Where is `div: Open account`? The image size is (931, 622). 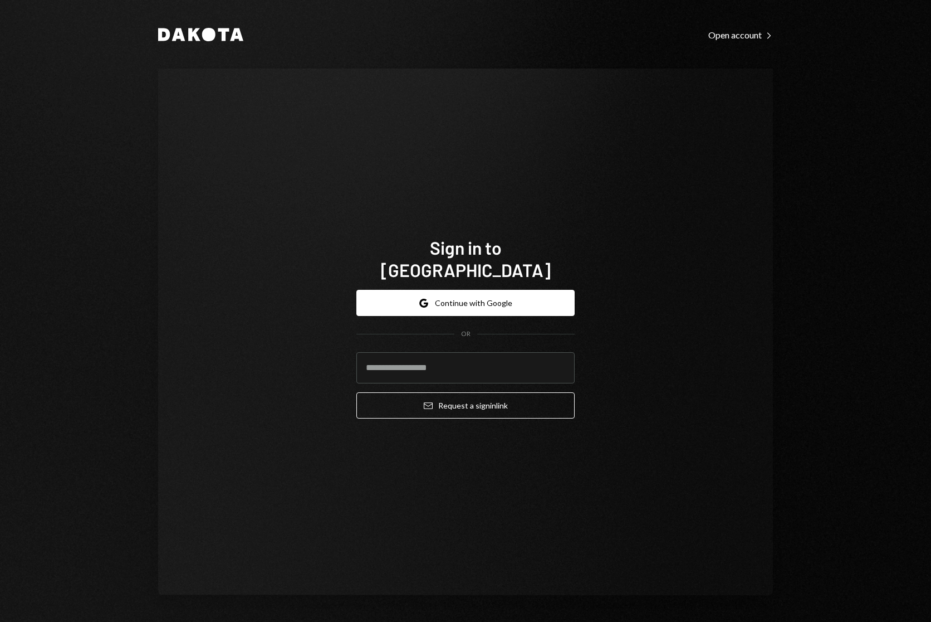 div: Open account is located at coordinates (741, 35).